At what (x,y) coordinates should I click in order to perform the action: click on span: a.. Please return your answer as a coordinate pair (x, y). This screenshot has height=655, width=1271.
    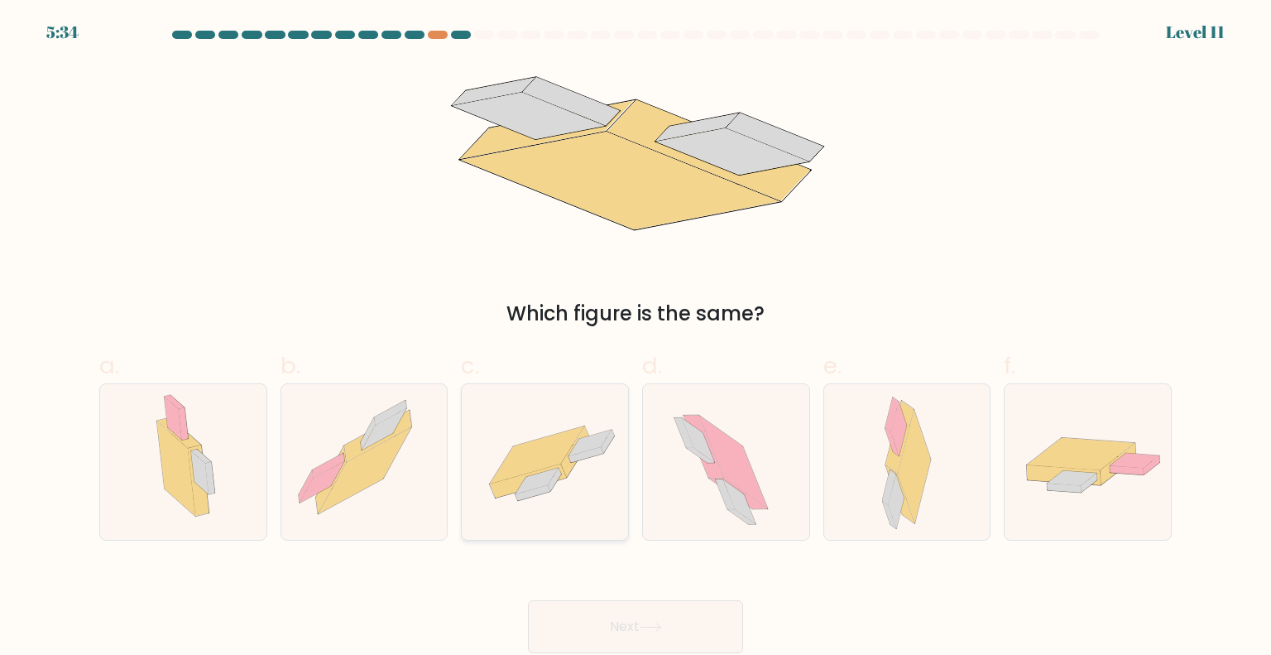
    Looking at the image, I should click on (109, 365).